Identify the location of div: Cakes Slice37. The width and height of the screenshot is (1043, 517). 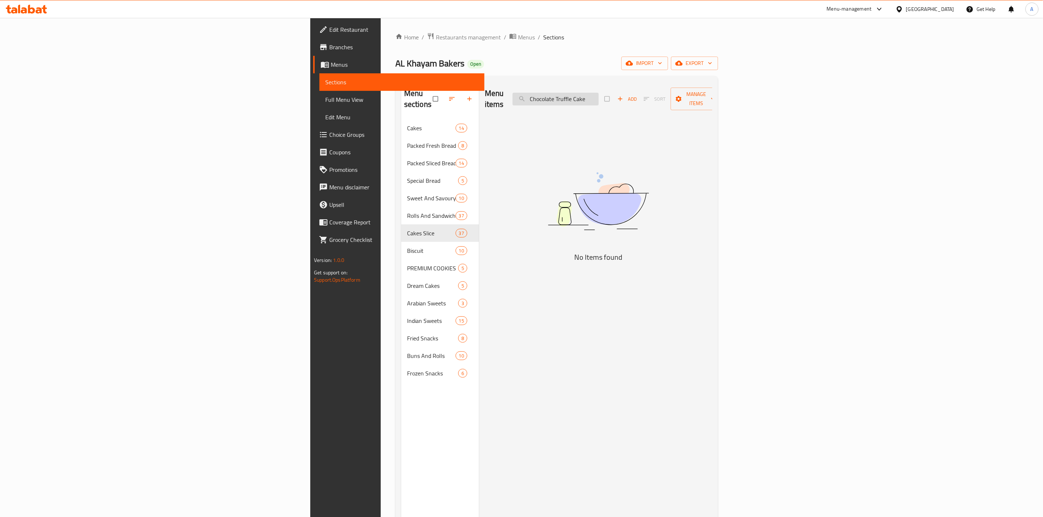
(440, 233).